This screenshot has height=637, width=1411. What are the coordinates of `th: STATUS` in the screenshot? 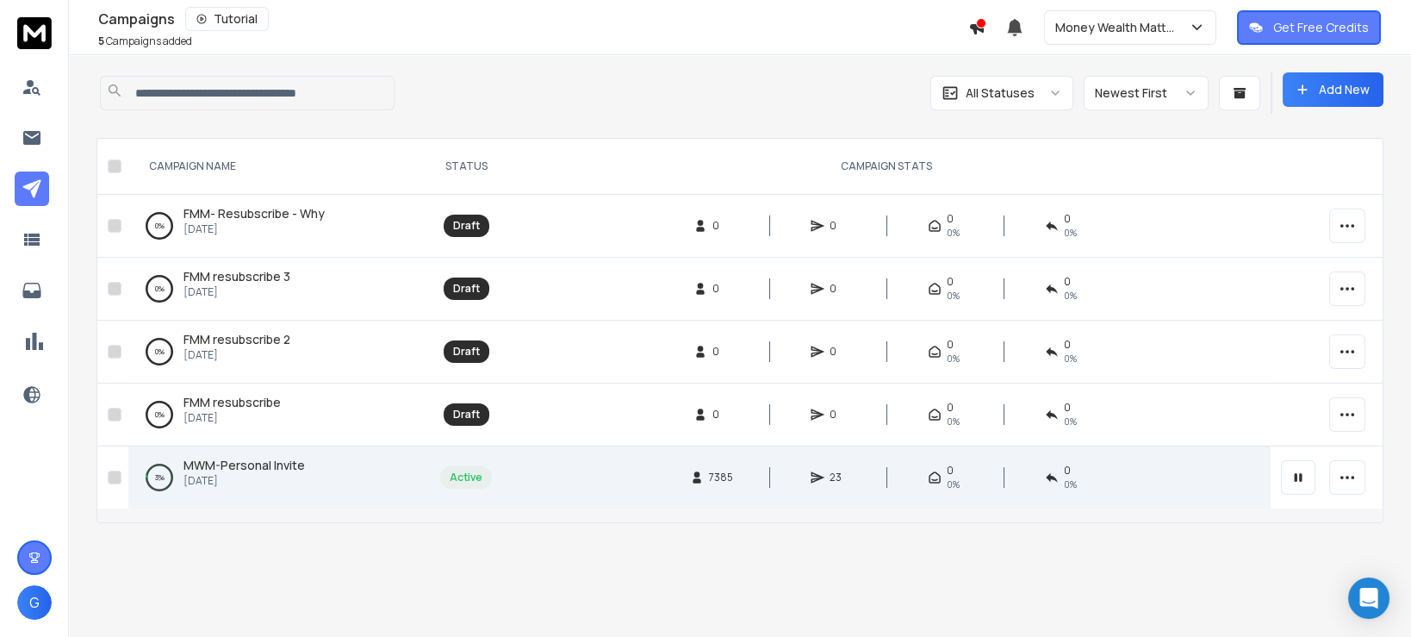 It's located at (466, 166).